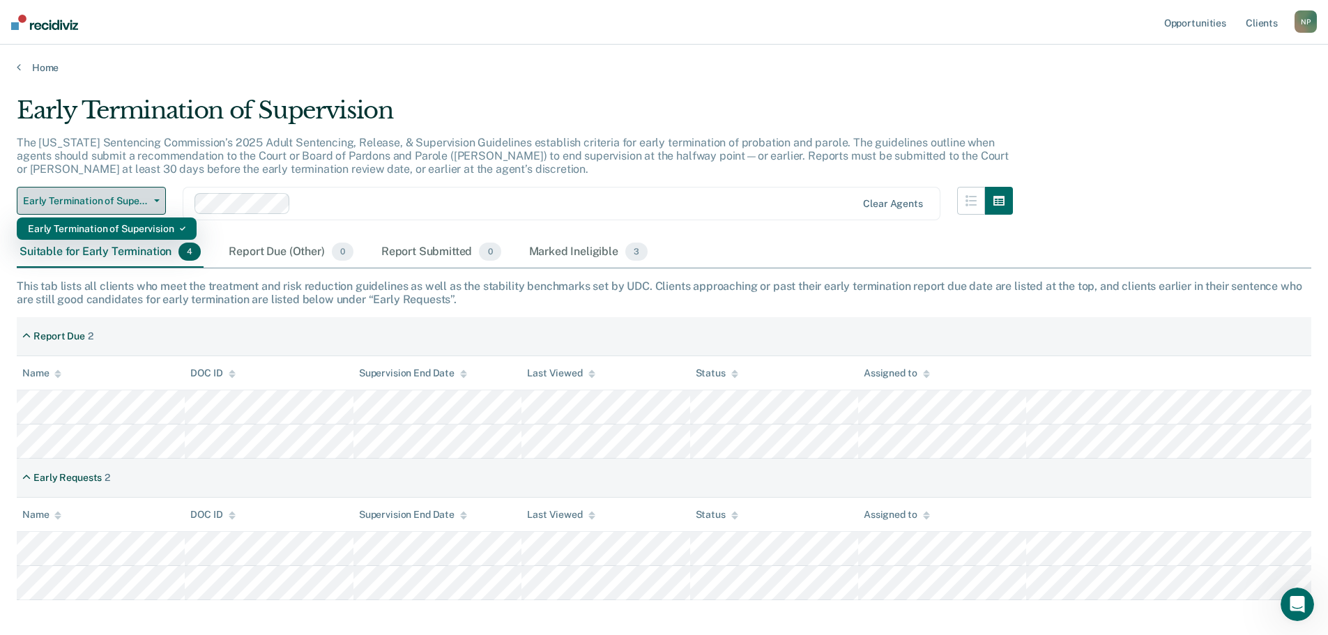  Describe the element at coordinates (663, 293) in the screenshot. I see `div: This tab lists all clients who meet the treatment and risk reduction guidelines as well as the st...` at that location.